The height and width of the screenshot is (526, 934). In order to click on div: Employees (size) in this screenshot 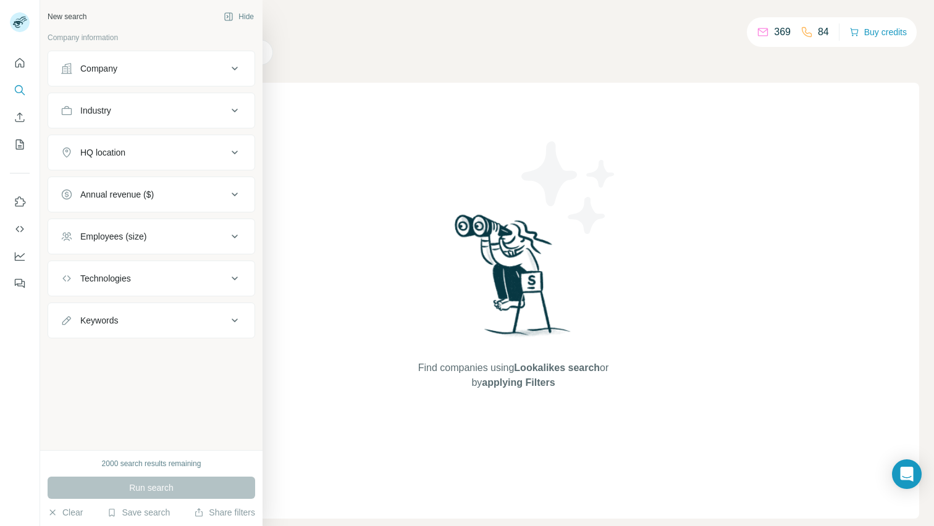, I will do `click(113, 237)`.